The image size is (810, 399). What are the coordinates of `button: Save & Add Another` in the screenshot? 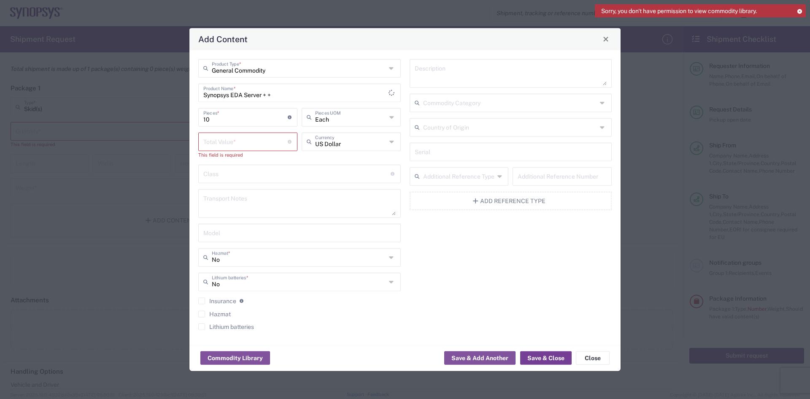 It's located at (480, 358).